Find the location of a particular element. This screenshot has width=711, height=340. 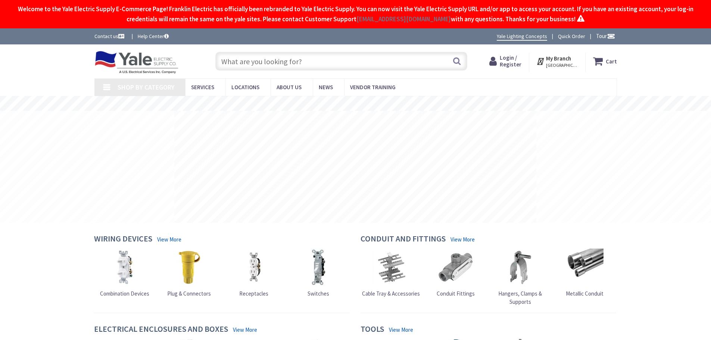

h4: Conduit and Fittings is located at coordinates (403, 239).